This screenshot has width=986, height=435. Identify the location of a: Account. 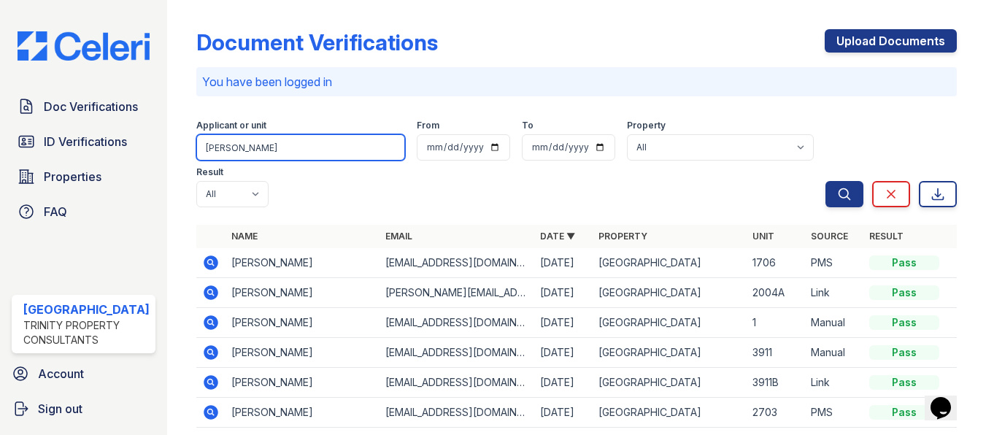
(83, 374).